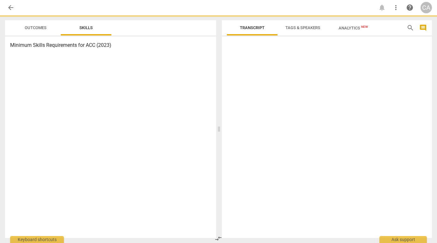 This screenshot has width=437, height=243. What do you see at coordinates (110, 45) in the screenshot?
I see `h3: Minimum Skills Requirements for ACC (2023)` at bounding box center [110, 45].